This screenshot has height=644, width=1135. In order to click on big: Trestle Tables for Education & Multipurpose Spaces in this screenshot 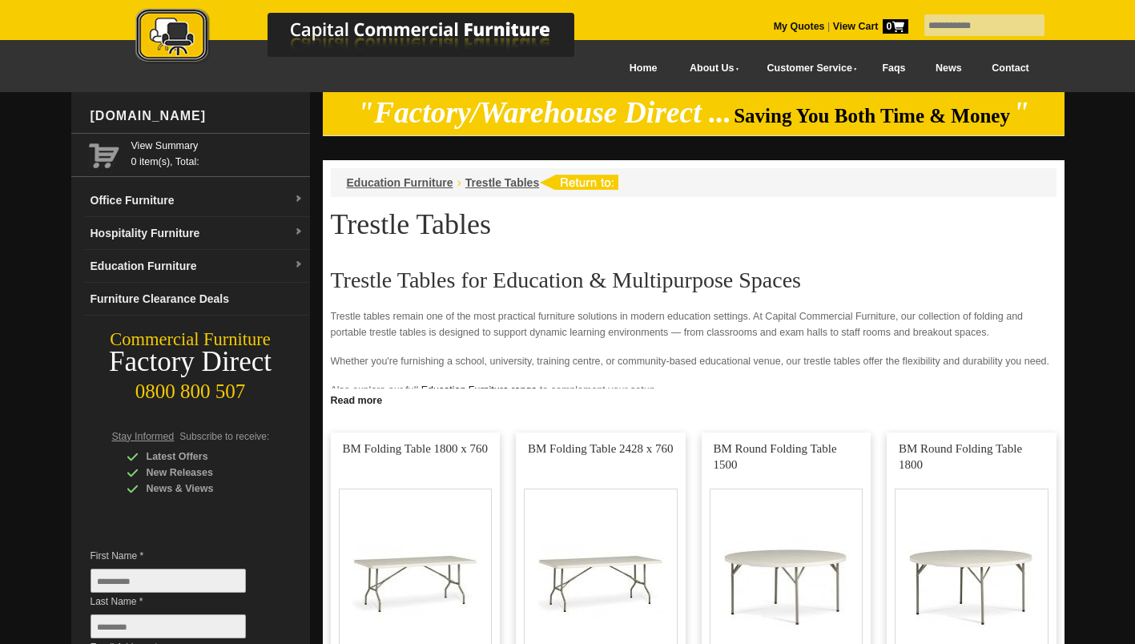, I will do `click(566, 279)`.